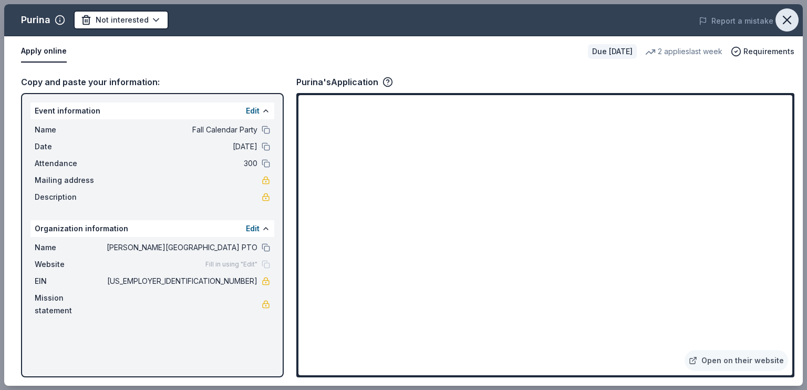  Describe the element at coordinates (762, 51) in the screenshot. I see `button: Requirements` at that location.